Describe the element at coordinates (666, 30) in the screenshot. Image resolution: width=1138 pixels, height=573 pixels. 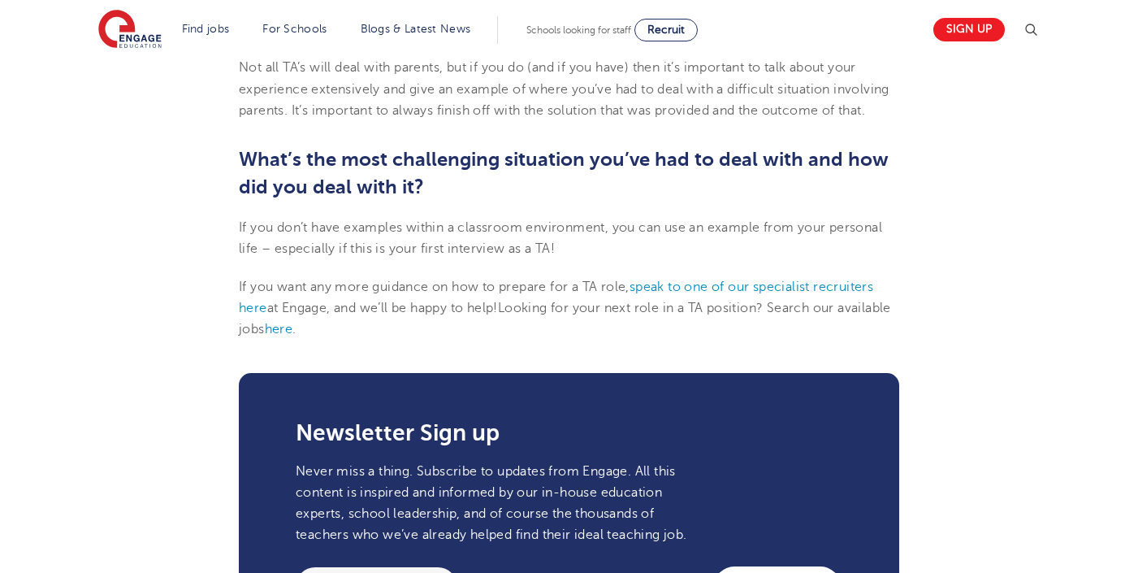
I see `a: Recruit` at that location.